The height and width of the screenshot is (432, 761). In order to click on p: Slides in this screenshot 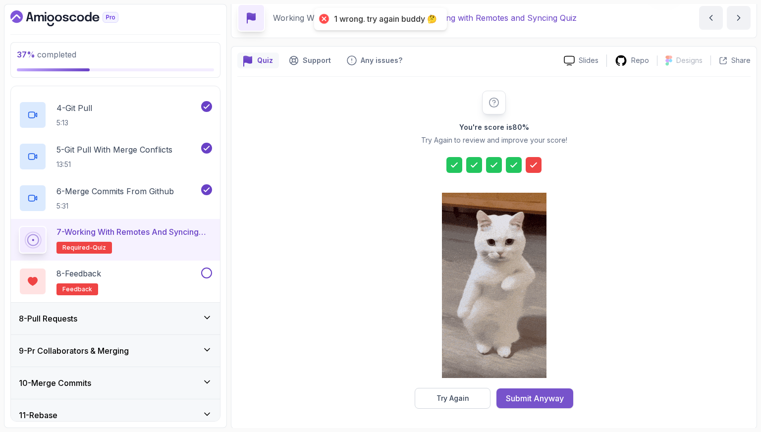, I will do `click(588, 60)`.